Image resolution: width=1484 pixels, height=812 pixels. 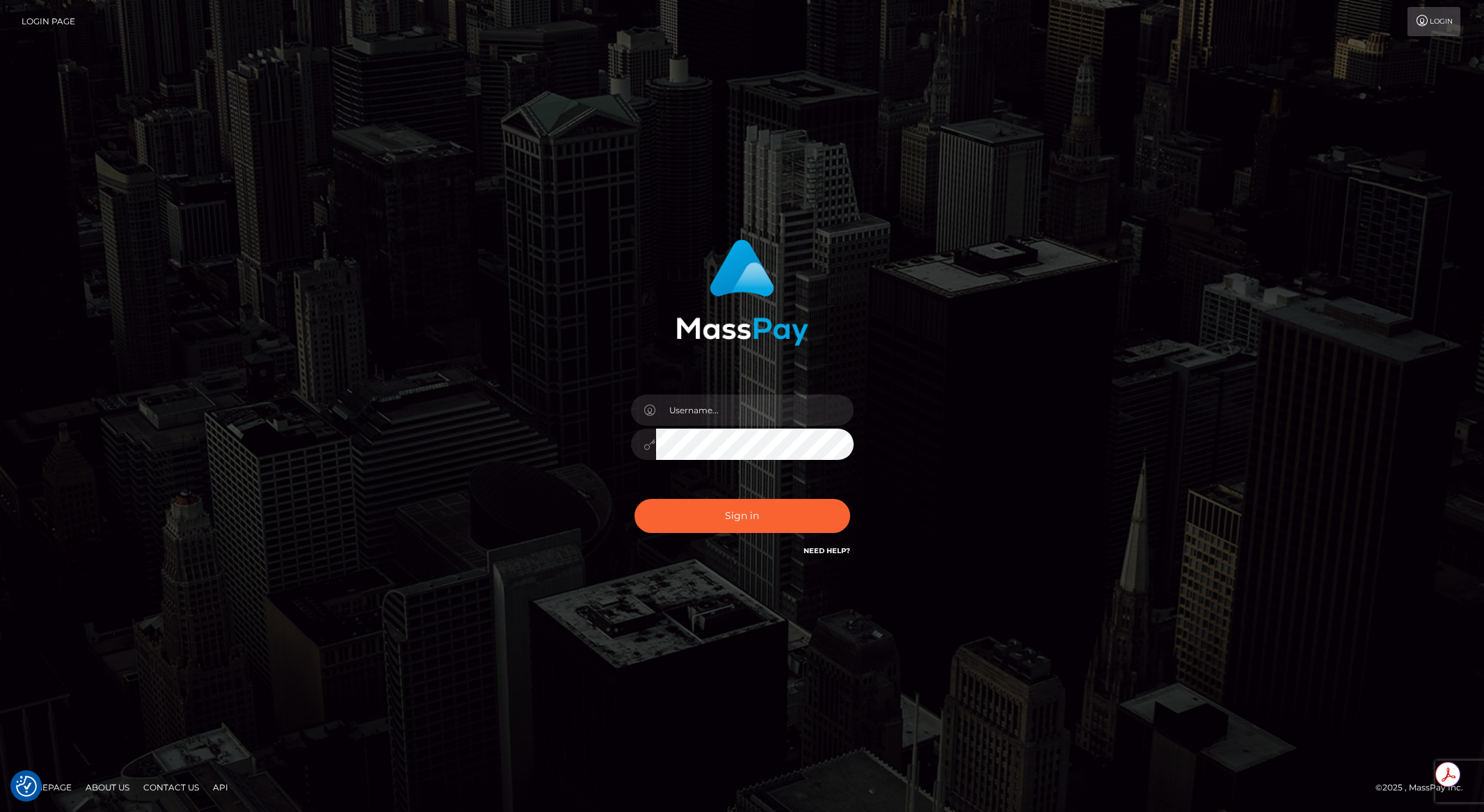 What do you see at coordinates (27, 786) in the screenshot?
I see `img: Revisit consent button` at bounding box center [27, 786].